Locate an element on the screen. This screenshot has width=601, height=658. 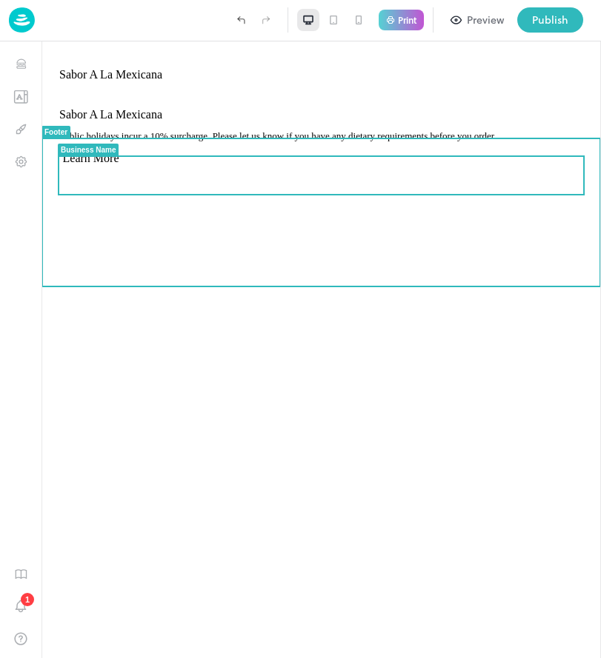
span: Public holidays incur a 10% surcharge. Please let us know if you have any dietary requirements be... is located at coordinates (236, 94).